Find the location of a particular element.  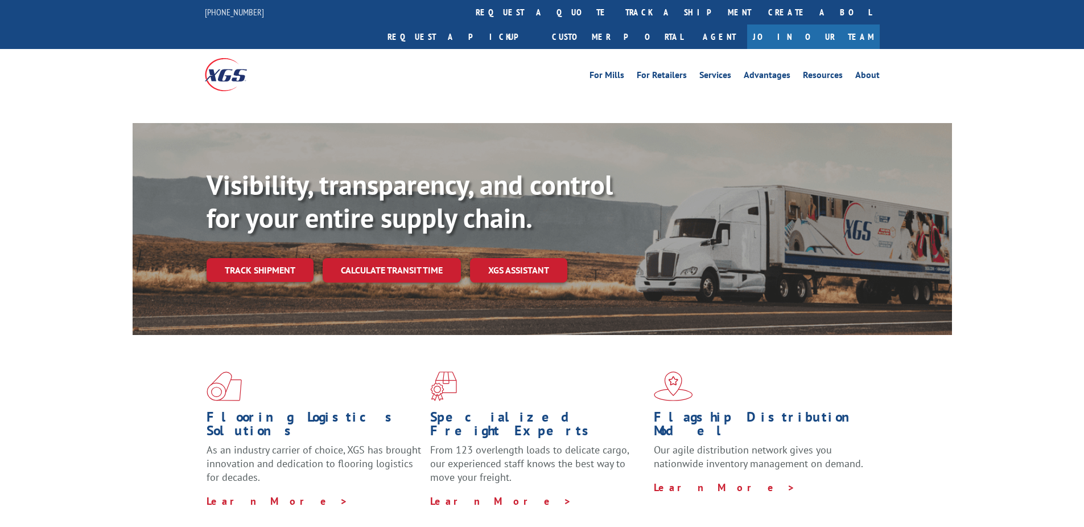

h1: Flooring Logistics Solutions is located at coordinates (314, 426).